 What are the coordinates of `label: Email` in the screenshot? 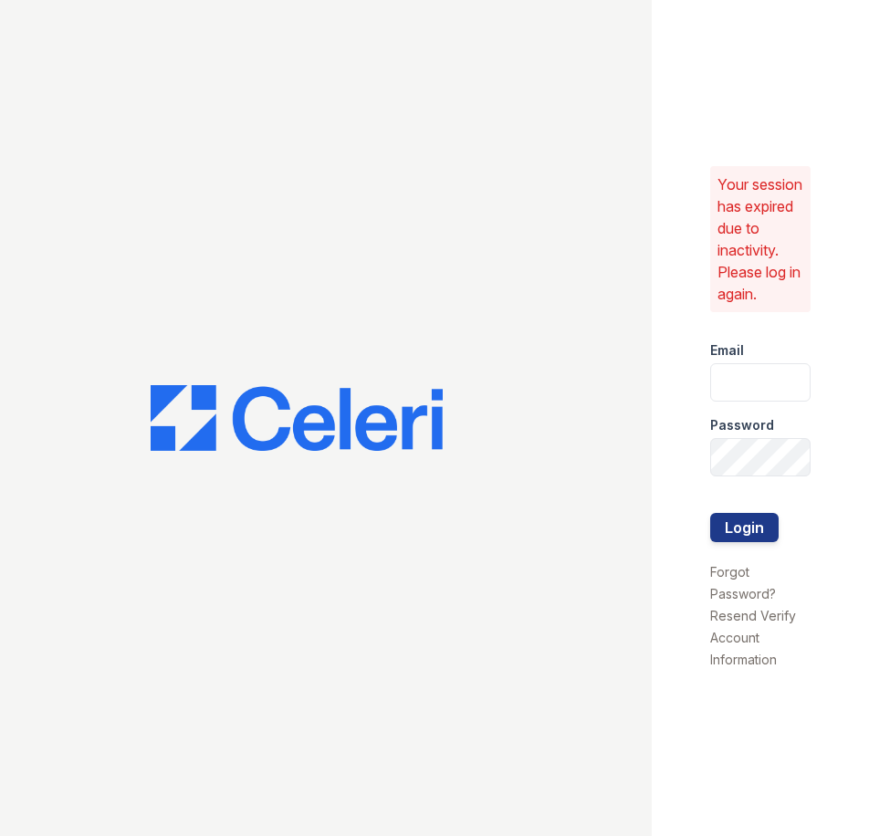 It's located at (727, 351).